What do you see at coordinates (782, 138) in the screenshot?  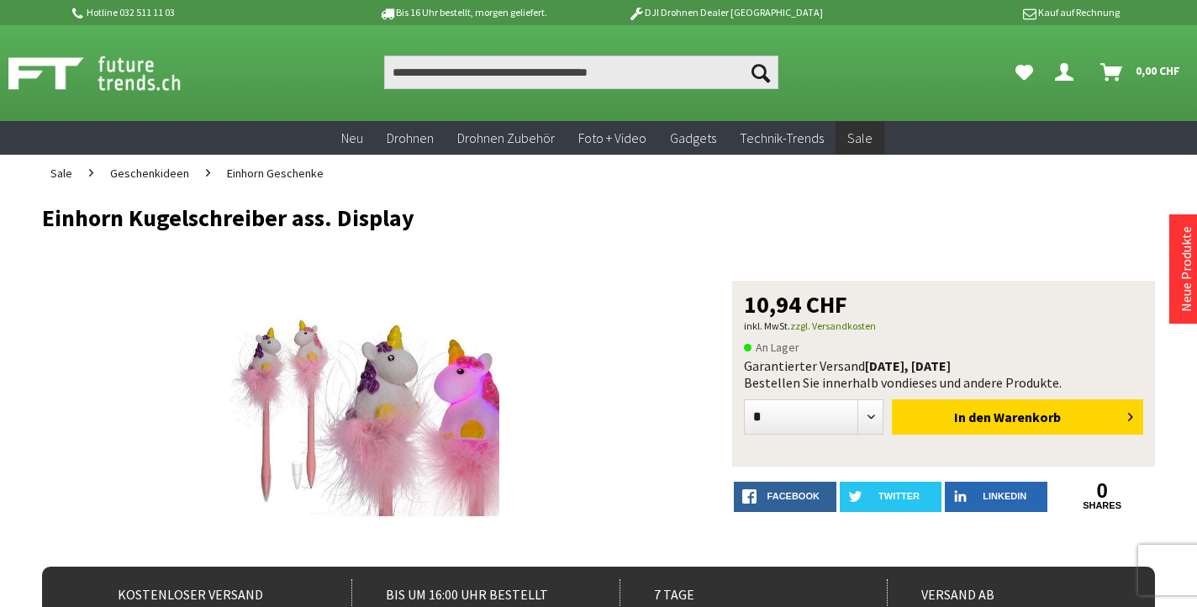 I see `span: Technik-Trends` at bounding box center [782, 138].